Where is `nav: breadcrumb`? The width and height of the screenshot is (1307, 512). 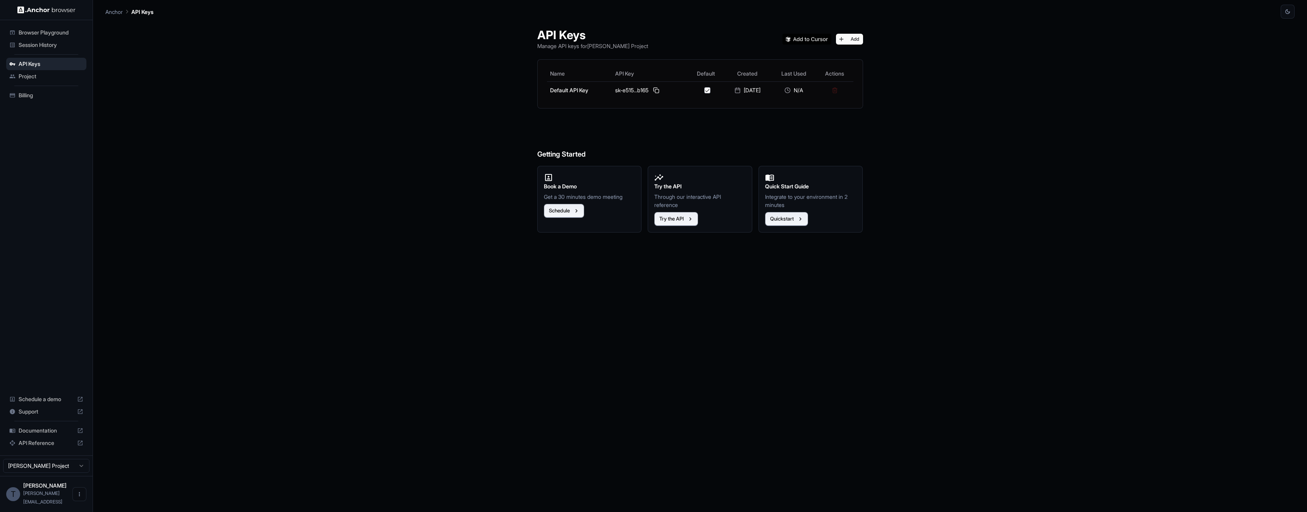 nav: breadcrumb is located at coordinates (129, 12).